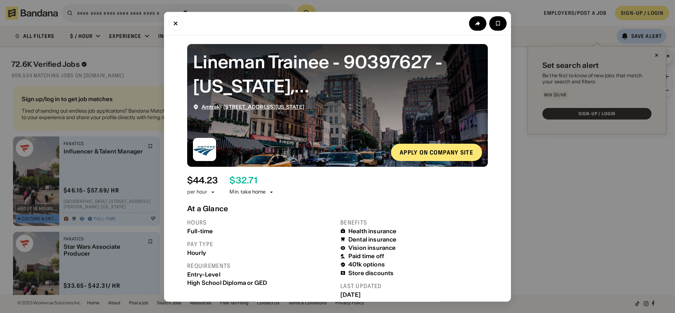 Image resolution: width=675 pixels, height=313 pixels. Describe the element at coordinates (176, 23) in the screenshot. I see `button: Close` at that location.